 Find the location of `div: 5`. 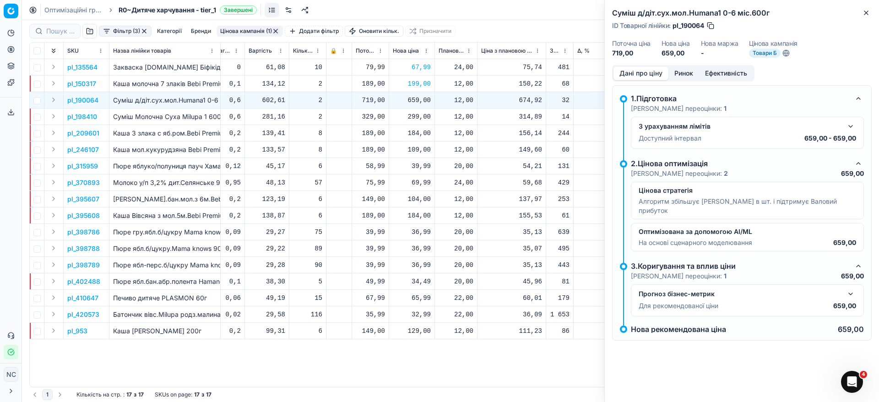

div: 5 is located at coordinates (308, 282).